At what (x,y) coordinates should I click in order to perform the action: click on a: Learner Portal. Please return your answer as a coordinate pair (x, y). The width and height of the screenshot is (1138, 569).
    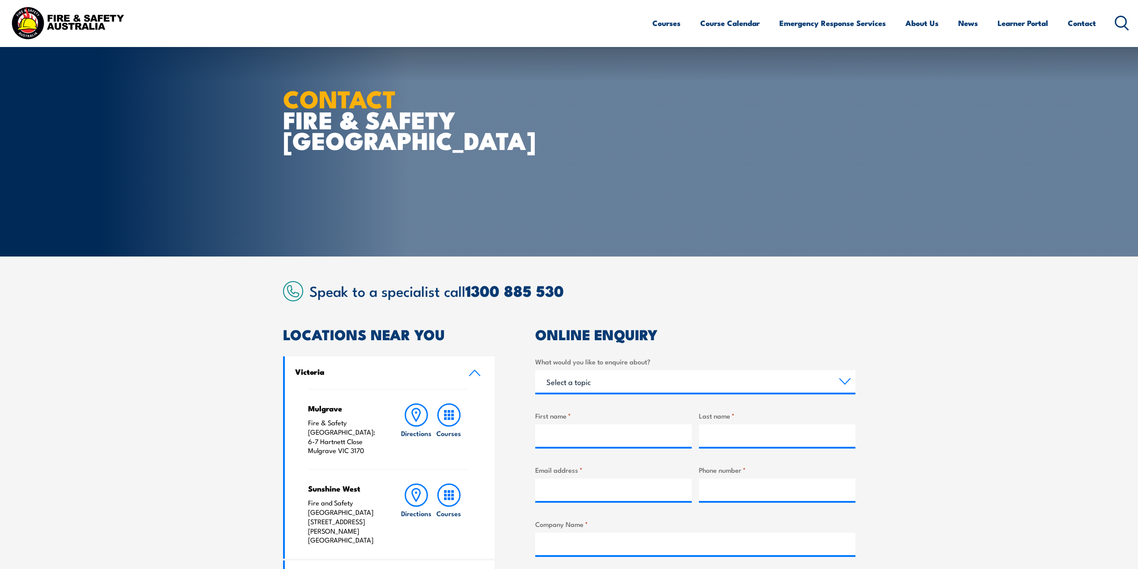
    Looking at the image, I should click on (1023, 23).